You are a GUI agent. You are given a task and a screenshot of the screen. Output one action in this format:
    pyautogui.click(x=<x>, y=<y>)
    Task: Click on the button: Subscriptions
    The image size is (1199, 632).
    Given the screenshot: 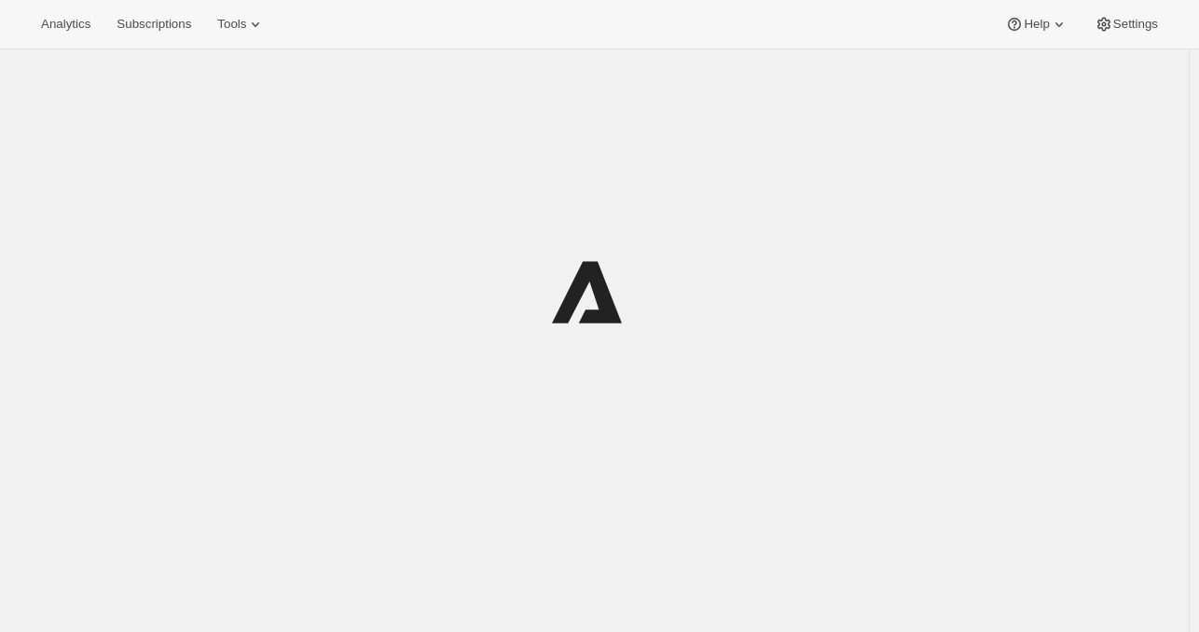 What is the action you would take?
    pyautogui.click(x=154, y=24)
    